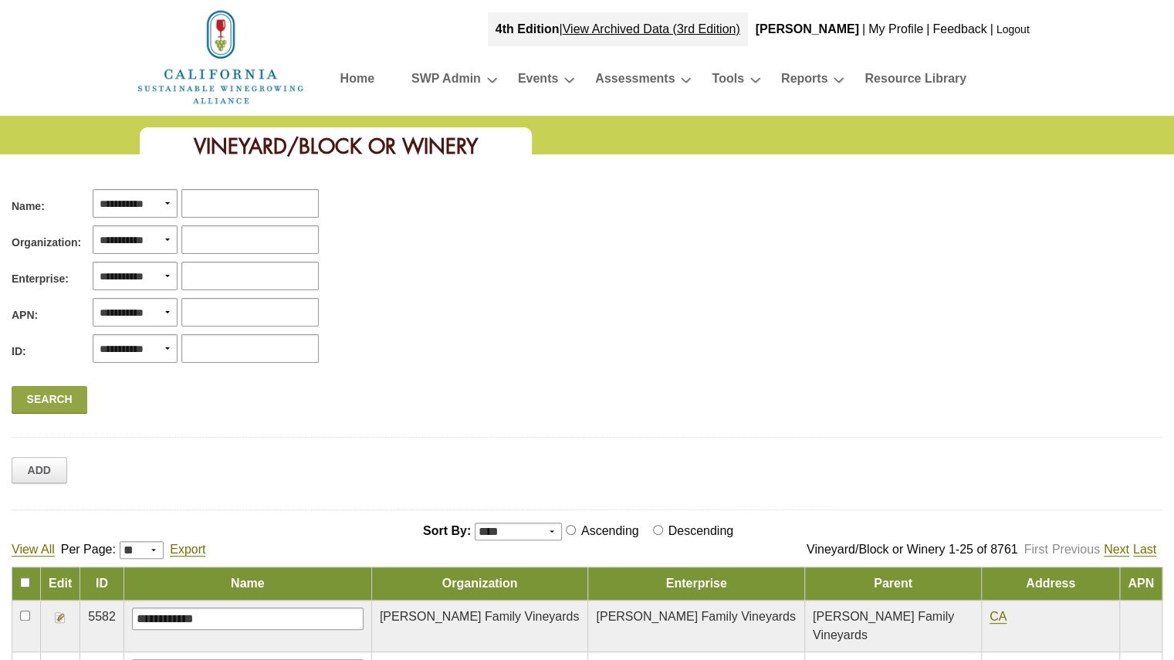 This screenshot has width=1174, height=660. I want to click on a: Feedback, so click(959, 29).